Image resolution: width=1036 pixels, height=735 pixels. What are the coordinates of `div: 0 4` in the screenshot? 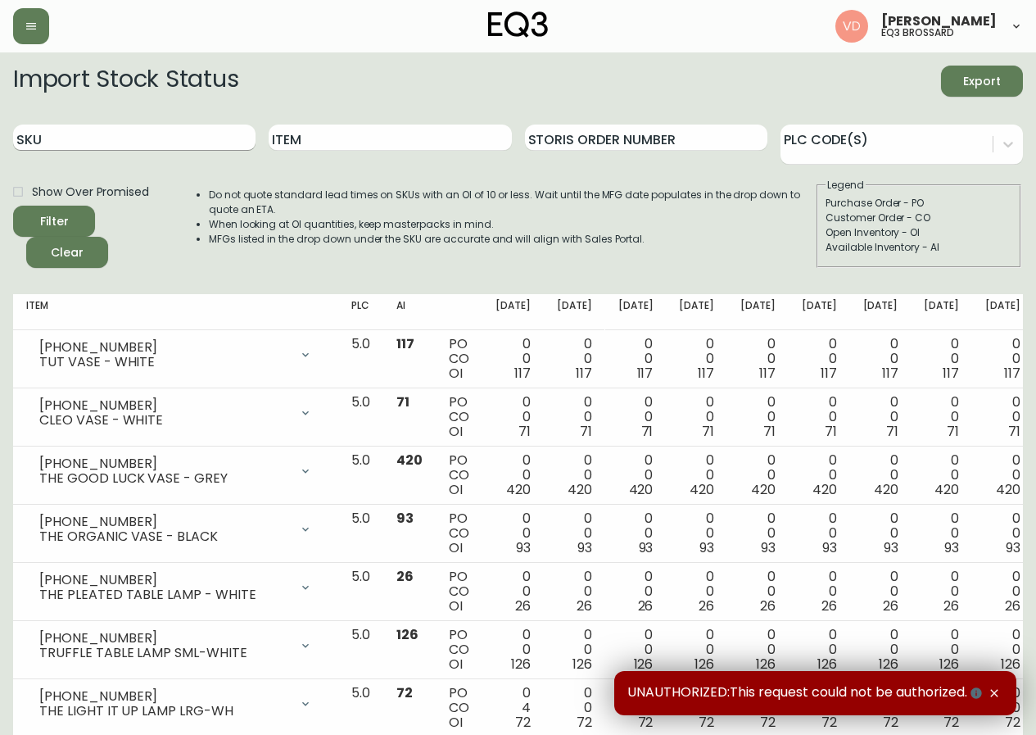 It's located at (513, 708).